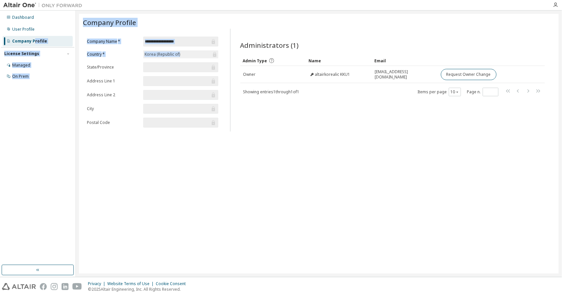  I want to click on div: User Profile, so click(23, 29).